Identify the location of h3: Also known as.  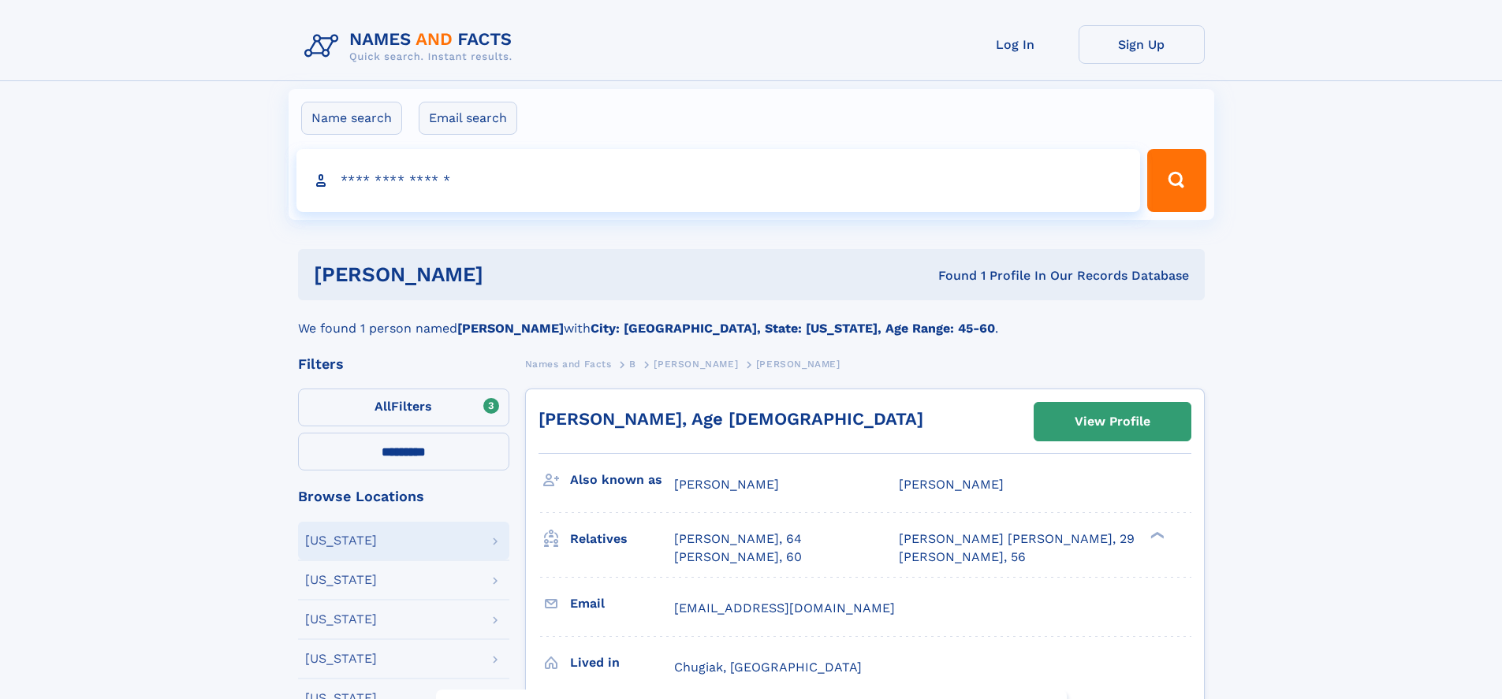
(622, 480).